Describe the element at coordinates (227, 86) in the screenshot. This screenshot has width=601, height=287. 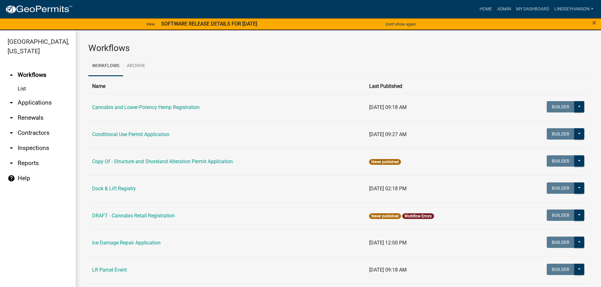
I see `th: Name` at that location.